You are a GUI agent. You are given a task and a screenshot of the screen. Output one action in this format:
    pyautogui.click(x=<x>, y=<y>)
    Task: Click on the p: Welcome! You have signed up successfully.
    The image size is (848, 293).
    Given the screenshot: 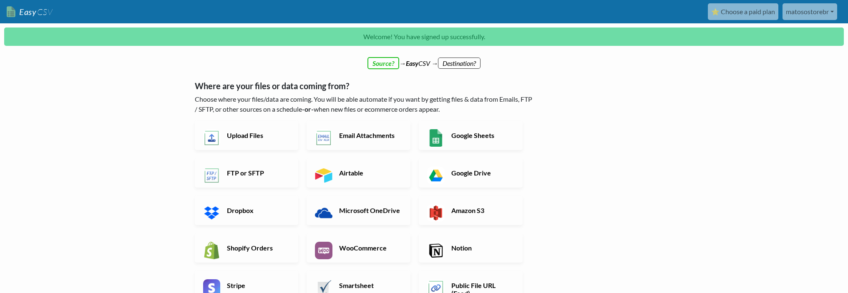 What is the action you would take?
    pyautogui.click(x=424, y=37)
    